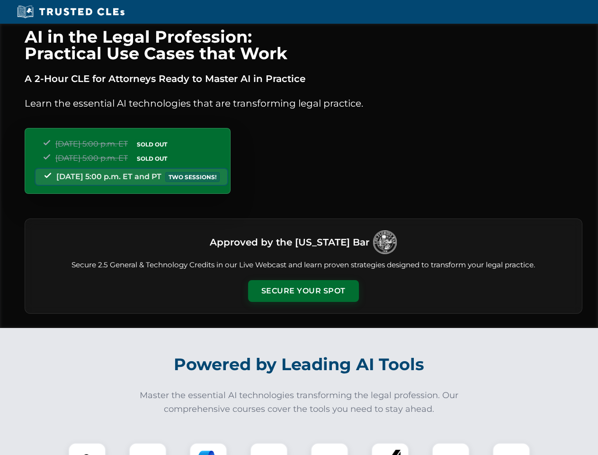  Describe the element at coordinates (304, 79) in the screenshot. I see `p: A 2-Hour CLE for Attorneys Ready to Master AI in Practice` at that location.